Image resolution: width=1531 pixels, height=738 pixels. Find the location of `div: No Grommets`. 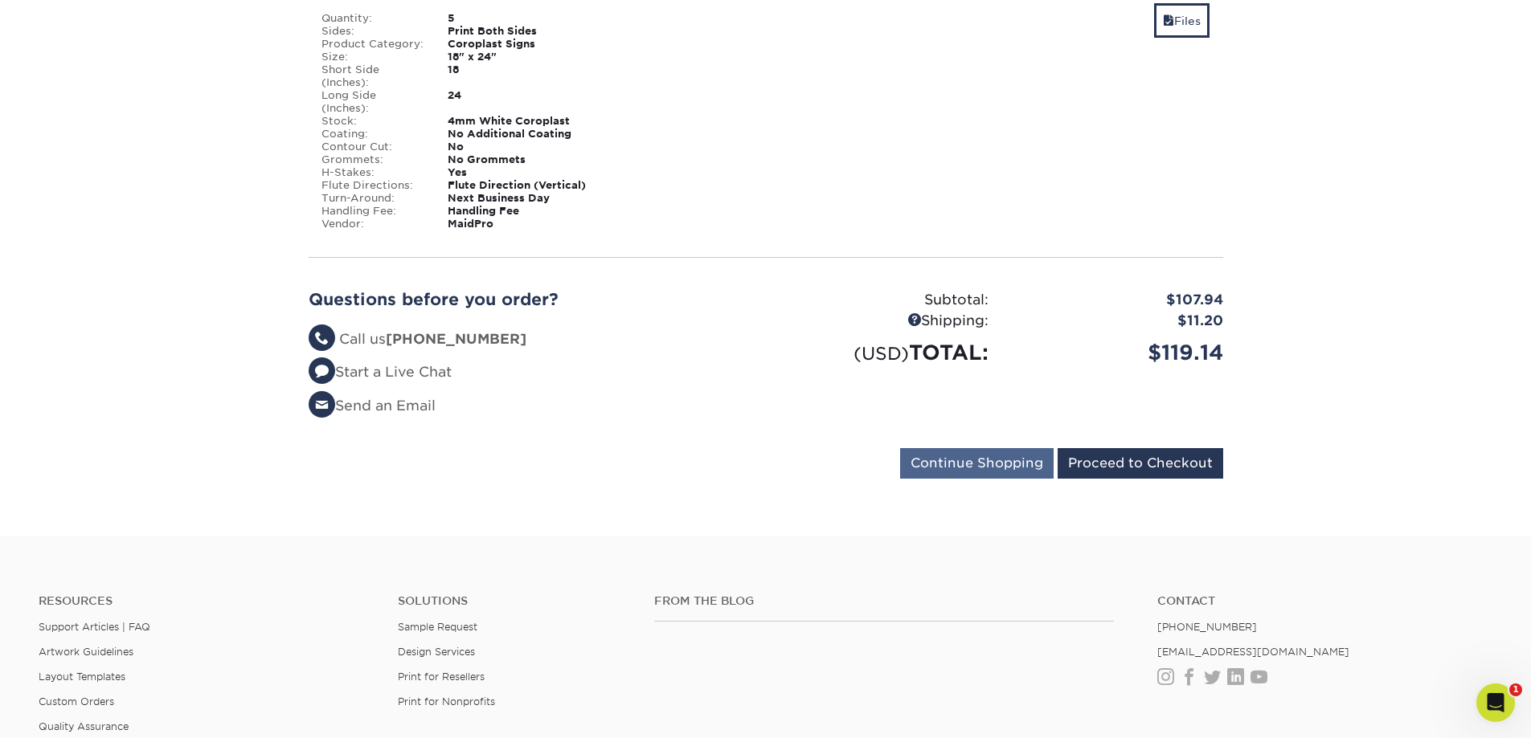

div: No Grommets is located at coordinates (524, 160).